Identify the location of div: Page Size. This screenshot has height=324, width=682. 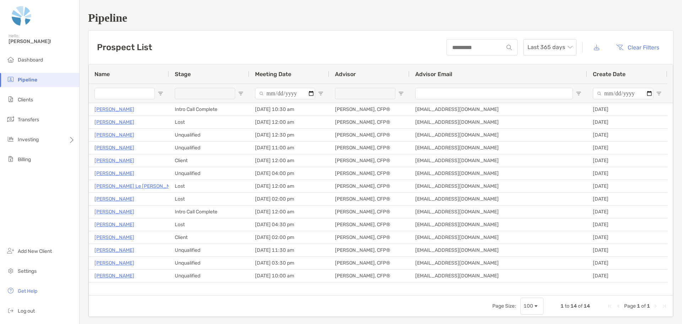
(532, 306).